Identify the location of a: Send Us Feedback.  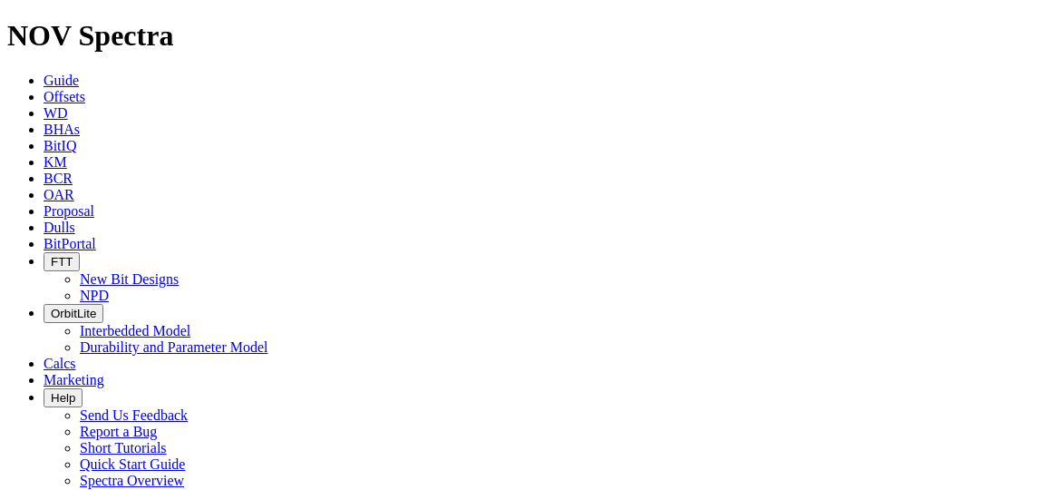
(133, 414).